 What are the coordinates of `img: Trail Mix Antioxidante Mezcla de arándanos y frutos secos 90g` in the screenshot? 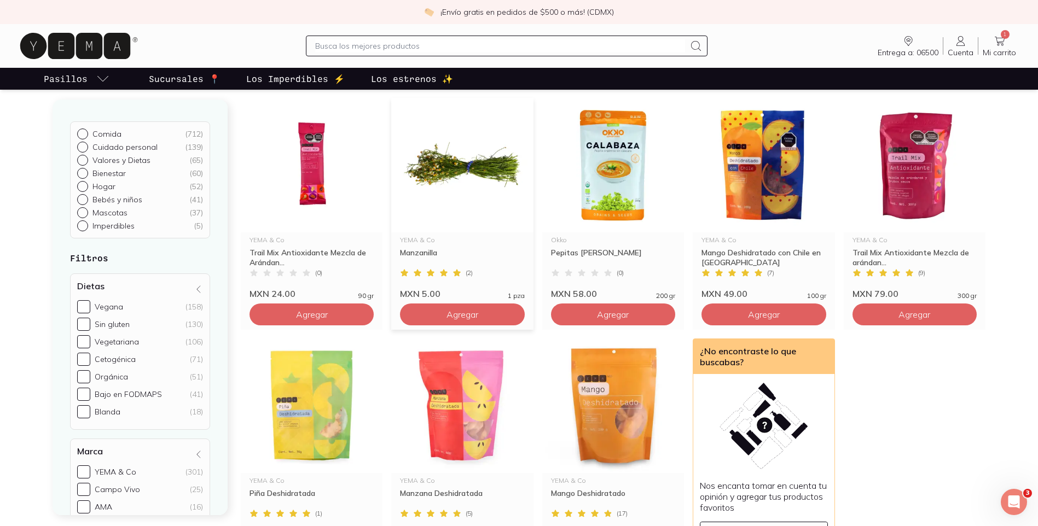 It's located at (311, 165).